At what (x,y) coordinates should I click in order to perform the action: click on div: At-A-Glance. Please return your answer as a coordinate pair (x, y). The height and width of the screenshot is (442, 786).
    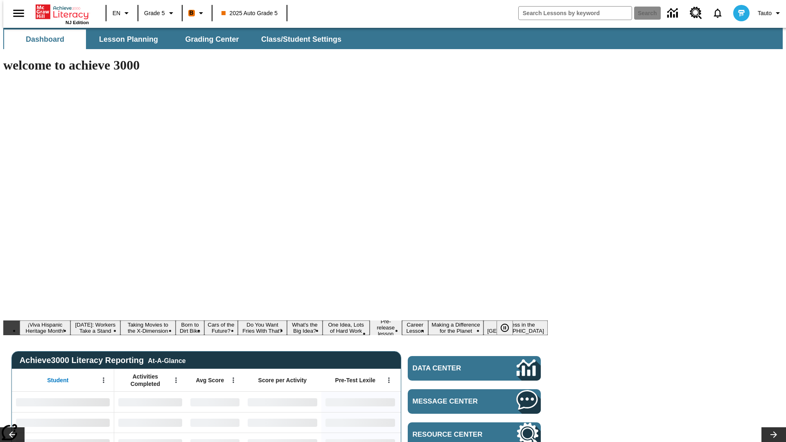
    Looking at the image, I should click on (167, 360).